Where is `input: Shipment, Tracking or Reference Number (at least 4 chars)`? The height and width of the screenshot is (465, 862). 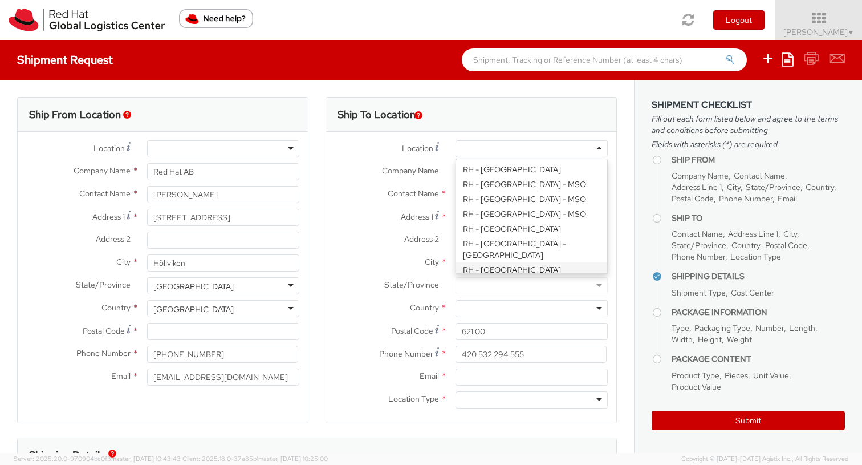
input: Shipment, Tracking or Reference Number (at least 4 chars) is located at coordinates (605, 60).